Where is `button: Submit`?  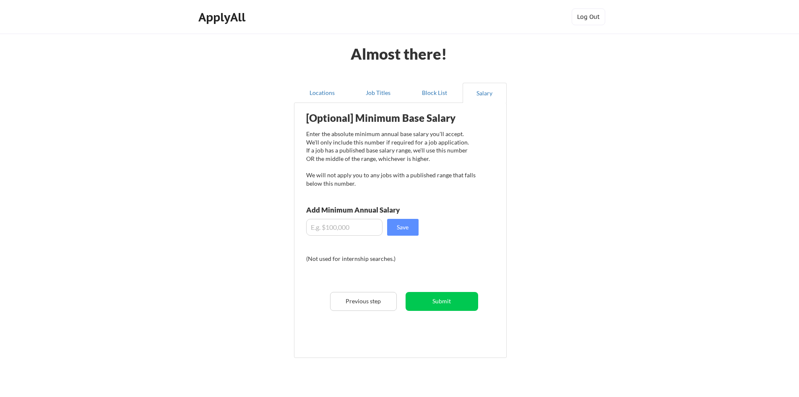 button: Submit is located at coordinates (442, 301).